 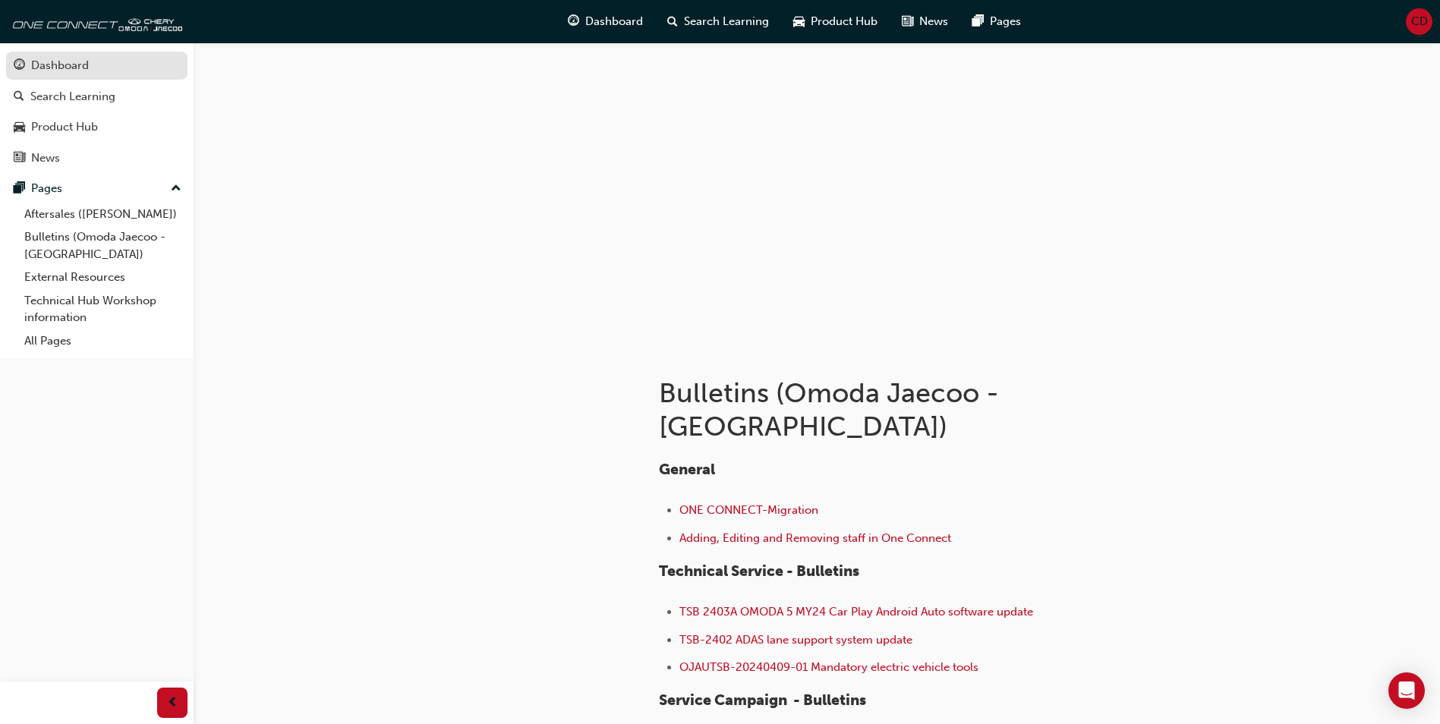 What do you see at coordinates (102, 309) in the screenshot?
I see `a: Technical Hub Workshop information` at bounding box center [102, 309].